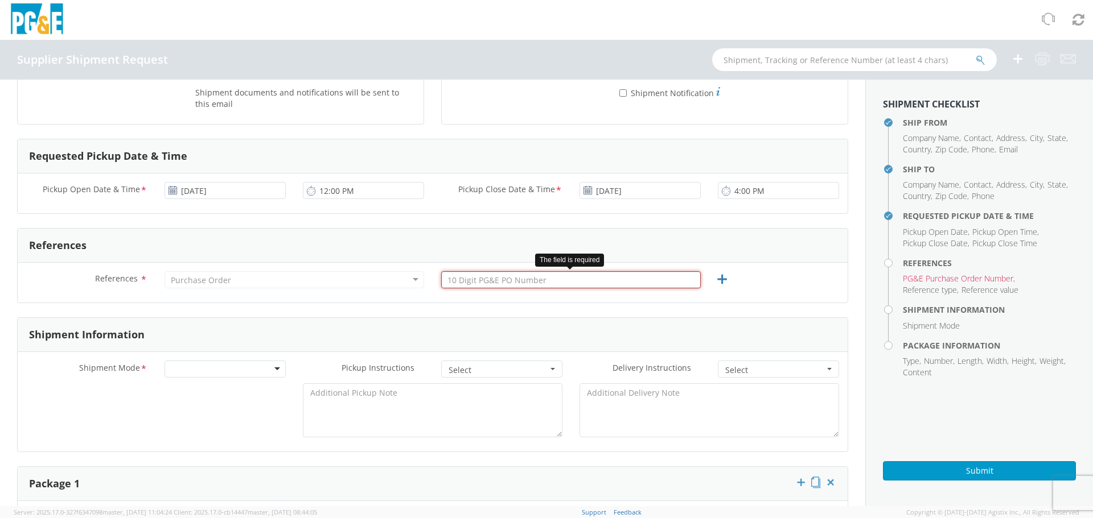 This screenshot has height=518, width=1093. What do you see at coordinates (1004, 243) in the screenshot?
I see `span: Pickup Close Time` at bounding box center [1004, 243].